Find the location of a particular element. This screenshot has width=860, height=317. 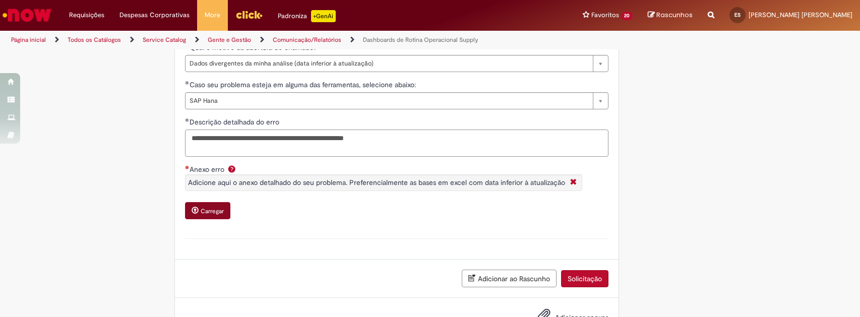

span: Requisições is located at coordinates (87, 15).